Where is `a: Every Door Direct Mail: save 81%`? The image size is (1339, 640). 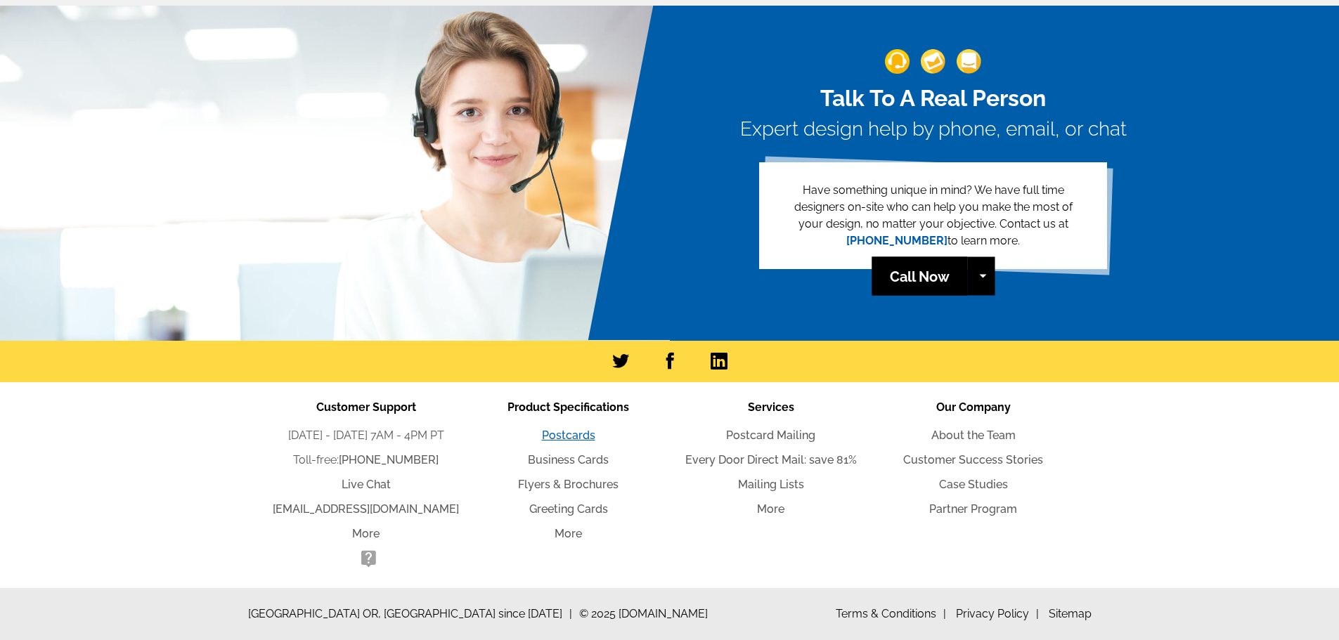 a: Every Door Direct Mail: save 81% is located at coordinates (771, 460).